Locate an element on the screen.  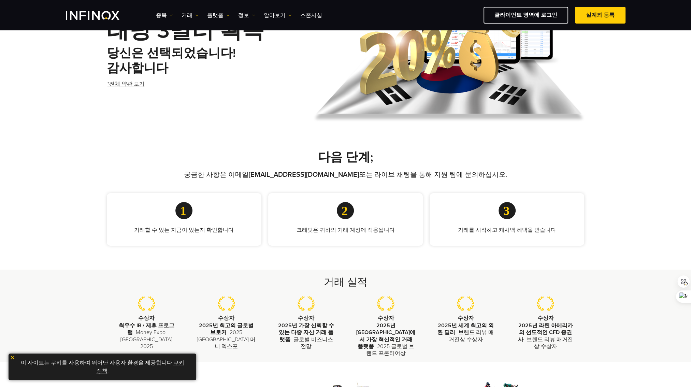
img: yellow close icon is located at coordinates (13, 358).